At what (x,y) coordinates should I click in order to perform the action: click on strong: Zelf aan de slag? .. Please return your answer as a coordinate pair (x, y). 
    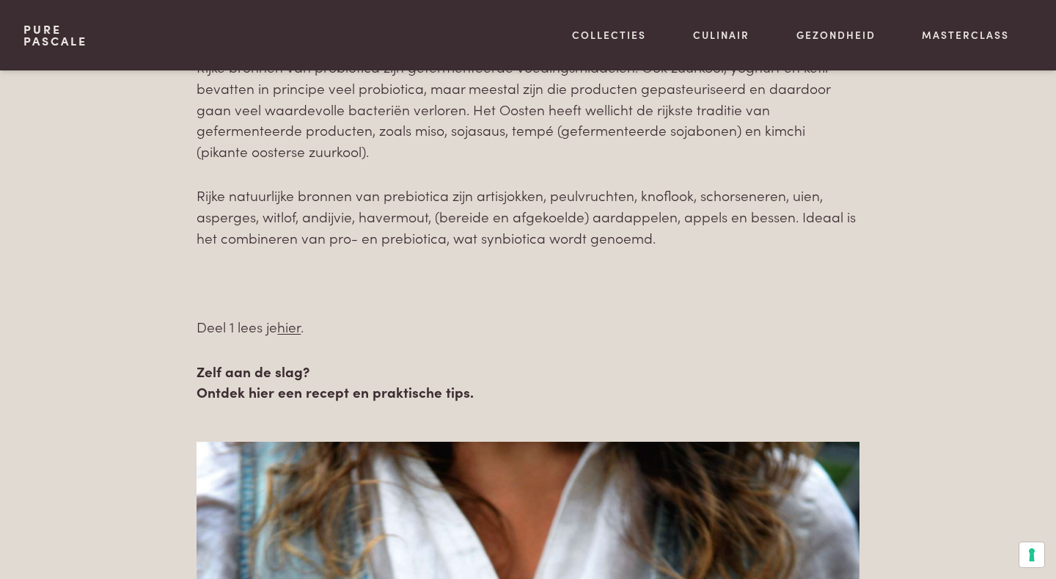
    Looking at the image, I should click on (335, 381).